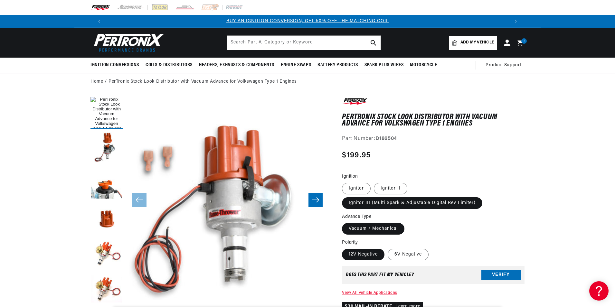  What do you see at coordinates (363, 255) in the screenshot?
I see `label: 12V Negative` at bounding box center [363, 255].